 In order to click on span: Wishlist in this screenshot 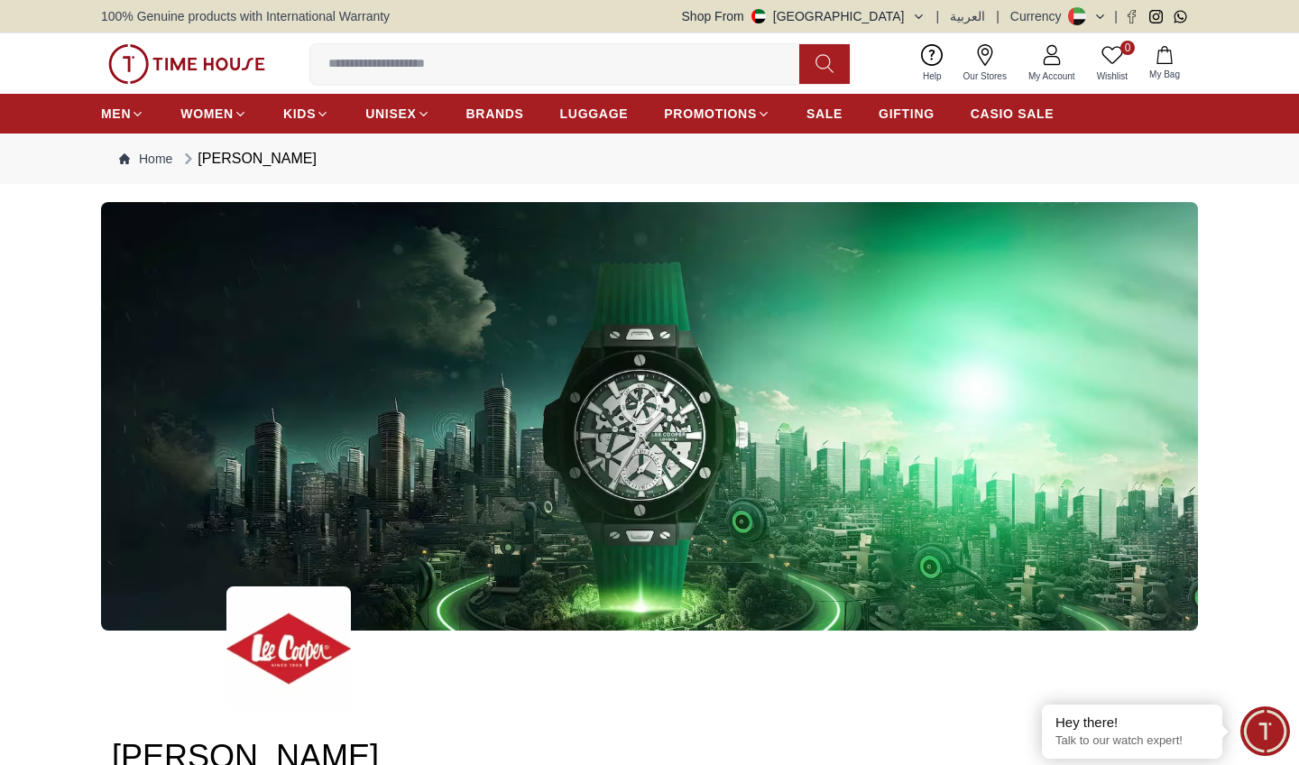, I will do `click(1113, 76)`.